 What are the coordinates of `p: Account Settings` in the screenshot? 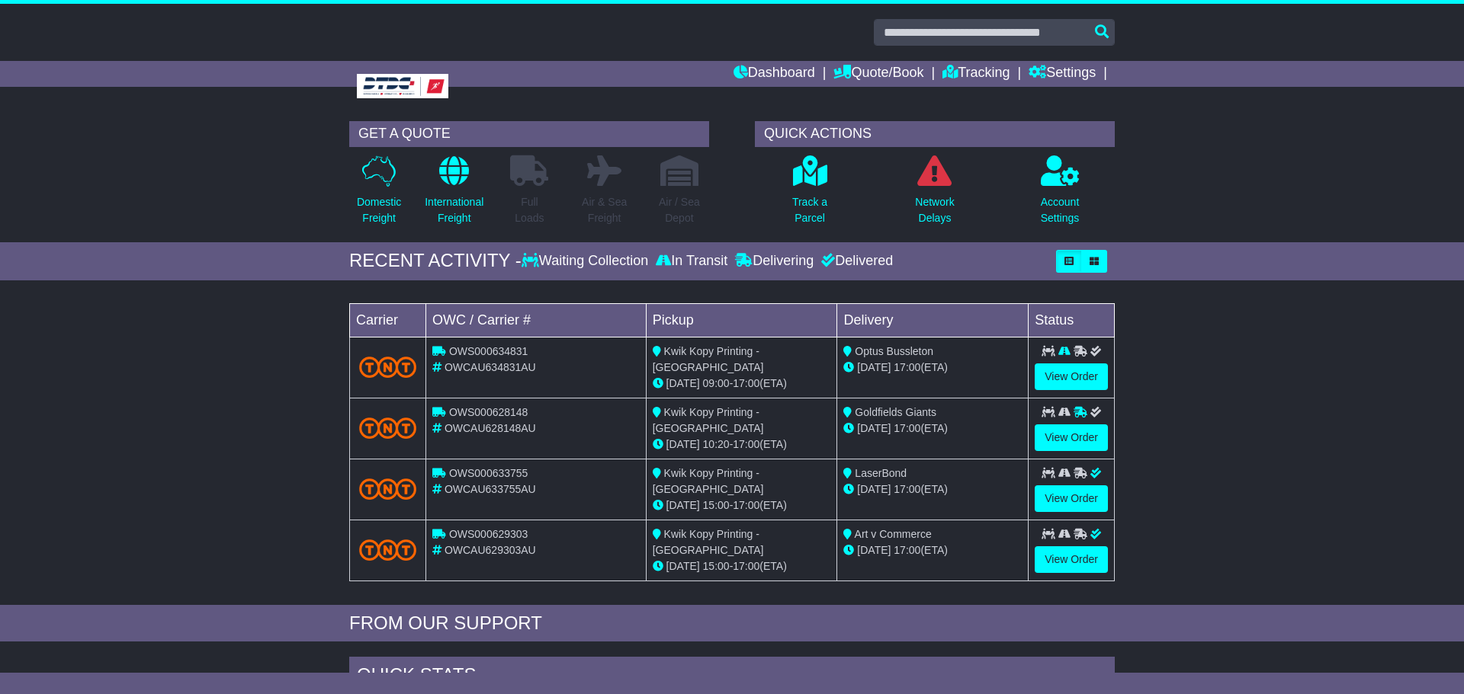 It's located at (1060, 210).